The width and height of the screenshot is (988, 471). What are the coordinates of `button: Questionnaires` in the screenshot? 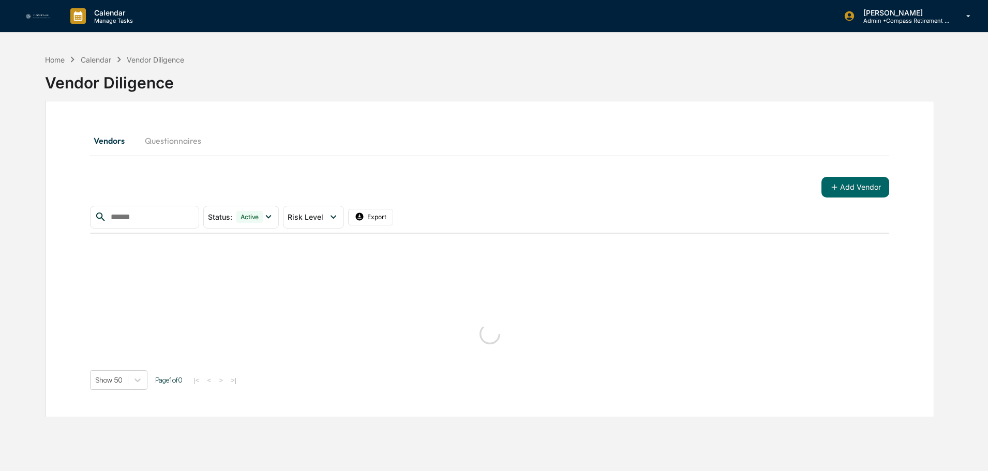 It's located at (173, 141).